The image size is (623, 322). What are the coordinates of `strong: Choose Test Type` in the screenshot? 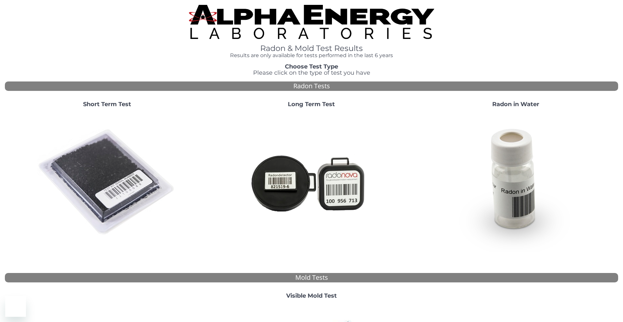 It's located at (312, 67).